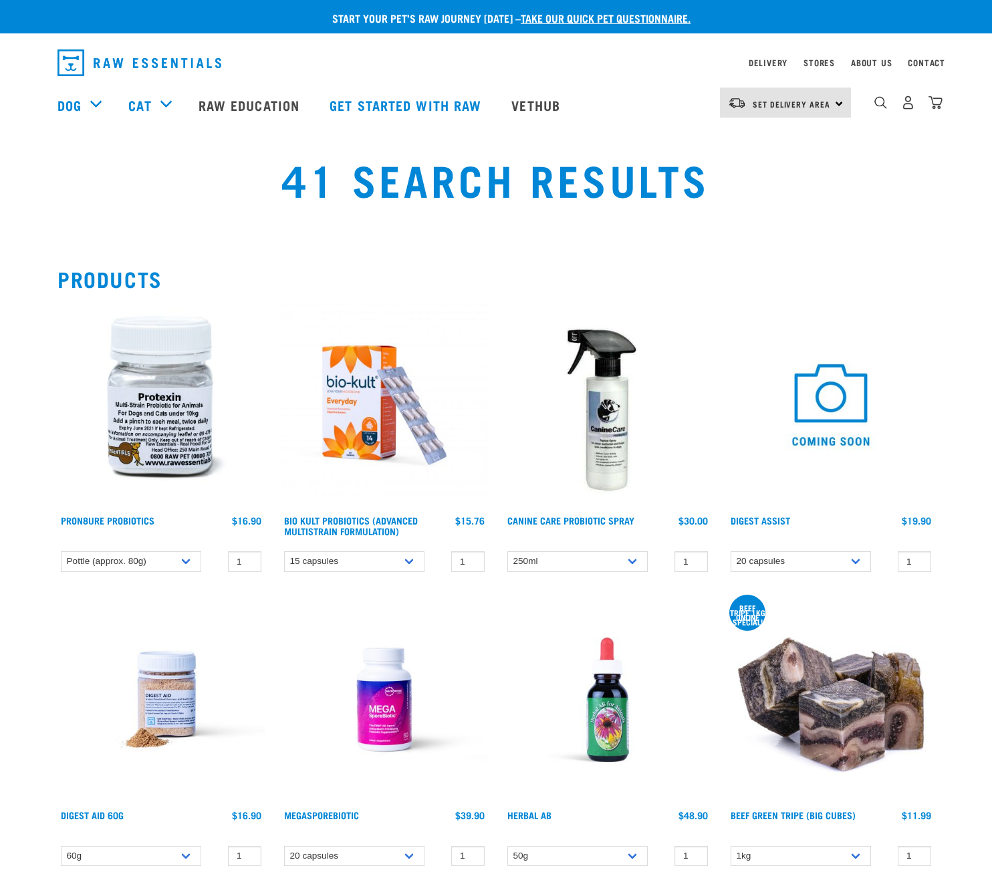 This screenshot has height=870, width=992. What do you see at coordinates (871, 62) in the screenshot?
I see `a: About Us` at bounding box center [871, 62].